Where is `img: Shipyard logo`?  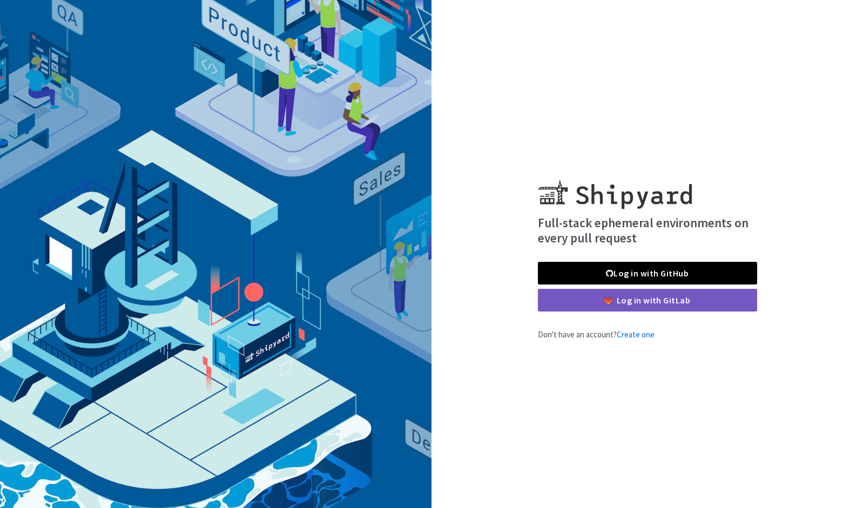
img: Shipyard logo is located at coordinates (615, 188).